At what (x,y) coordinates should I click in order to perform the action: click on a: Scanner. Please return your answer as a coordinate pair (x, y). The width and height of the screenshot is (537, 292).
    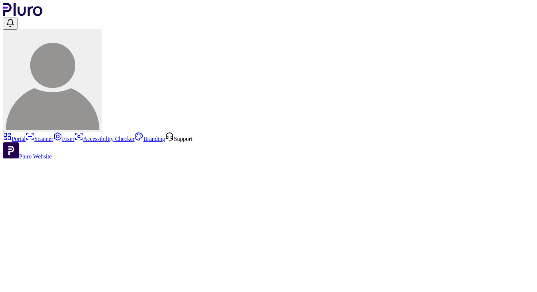
    Looking at the image, I should click on (39, 139).